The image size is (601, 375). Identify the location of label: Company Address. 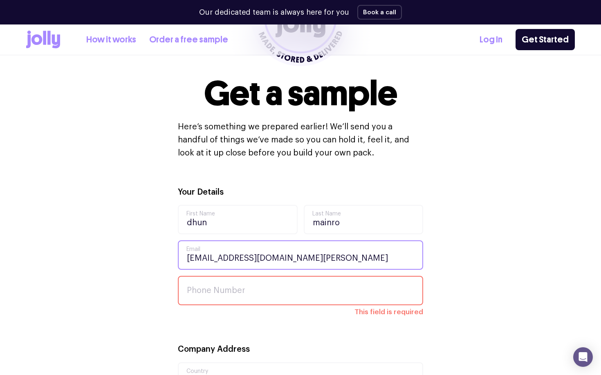
(214, 350).